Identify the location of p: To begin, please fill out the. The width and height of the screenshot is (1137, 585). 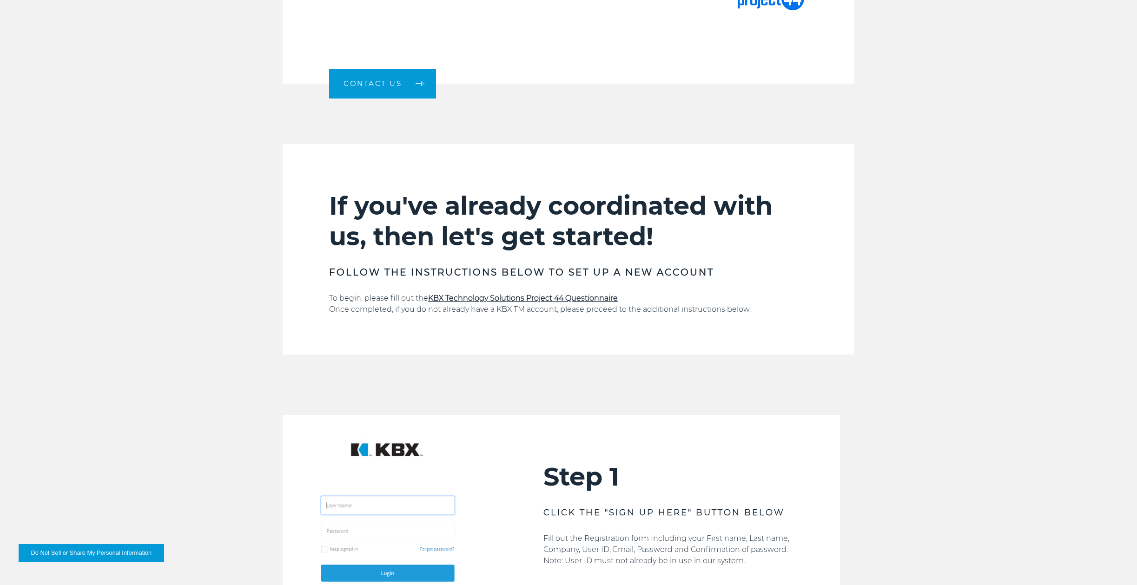
(568, 298).